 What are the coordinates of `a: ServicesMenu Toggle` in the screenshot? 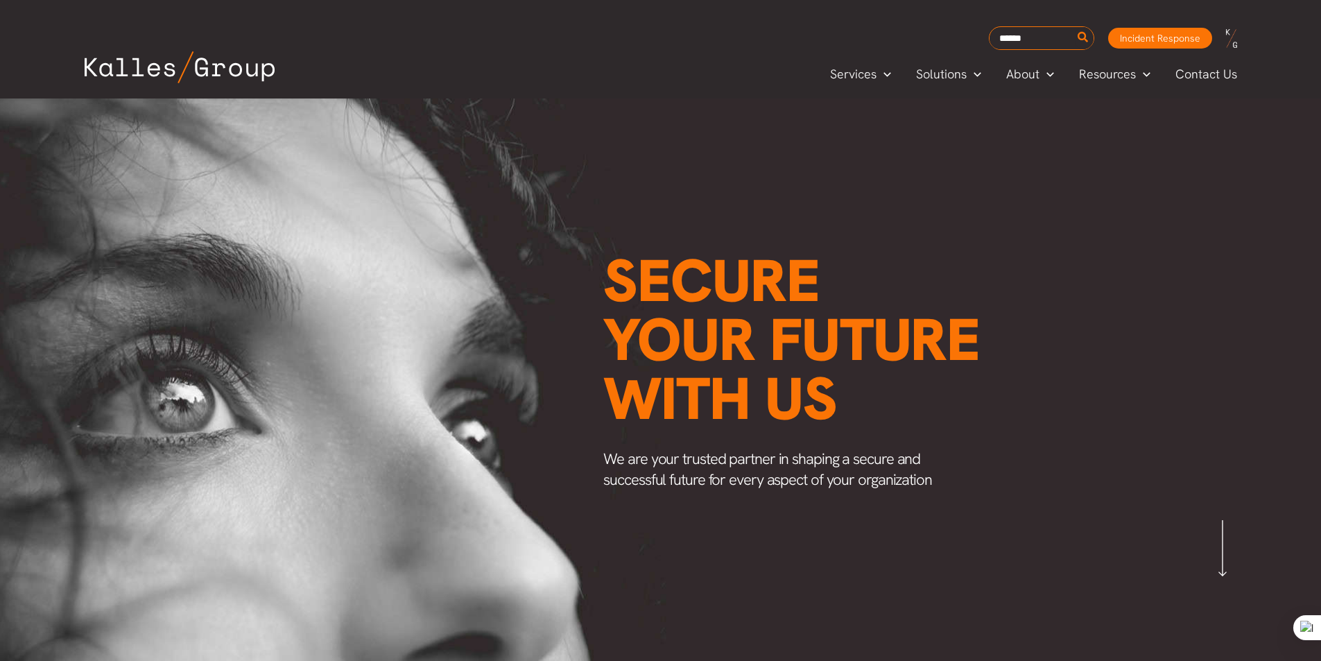 It's located at (861, 74).